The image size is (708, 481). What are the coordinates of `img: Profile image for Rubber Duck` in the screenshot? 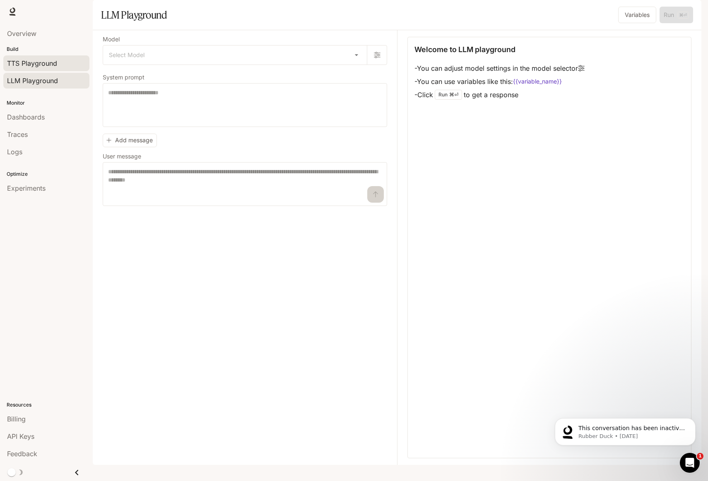 It's located at (25, 31).